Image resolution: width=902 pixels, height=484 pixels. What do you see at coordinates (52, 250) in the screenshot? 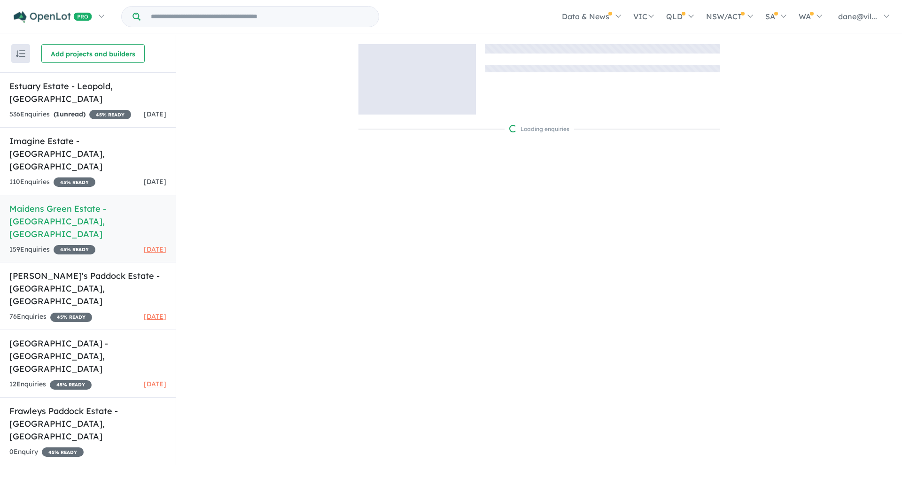
I see `div: 159 Enquir ies` at bounding box center [52, 250].